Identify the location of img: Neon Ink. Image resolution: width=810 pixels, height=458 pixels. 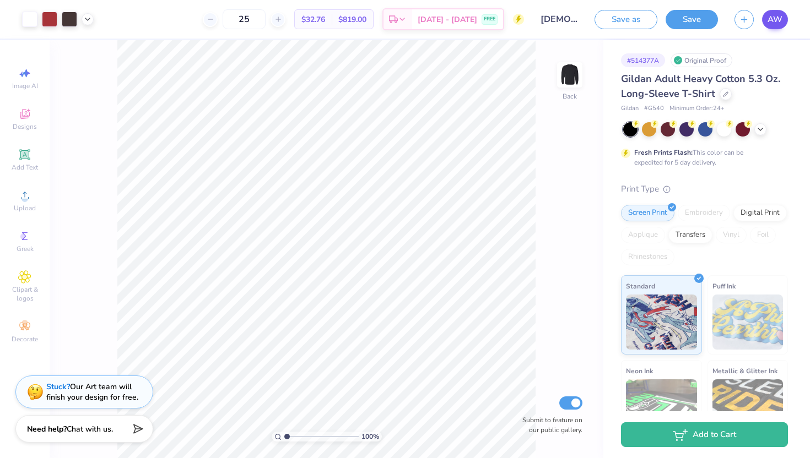
(661, 407).